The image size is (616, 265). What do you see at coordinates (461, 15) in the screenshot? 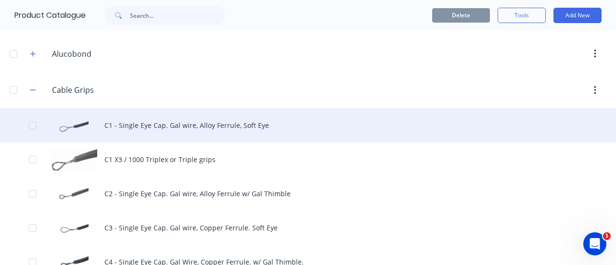
I see `button: Delete` at bounding box center [461, 15].